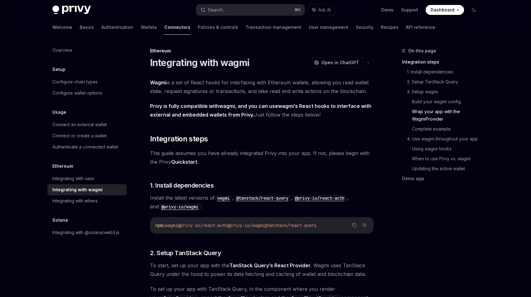 The height and width of the screenshot is (297, 531). I want to click on h5: Setup, so click(59, 69).